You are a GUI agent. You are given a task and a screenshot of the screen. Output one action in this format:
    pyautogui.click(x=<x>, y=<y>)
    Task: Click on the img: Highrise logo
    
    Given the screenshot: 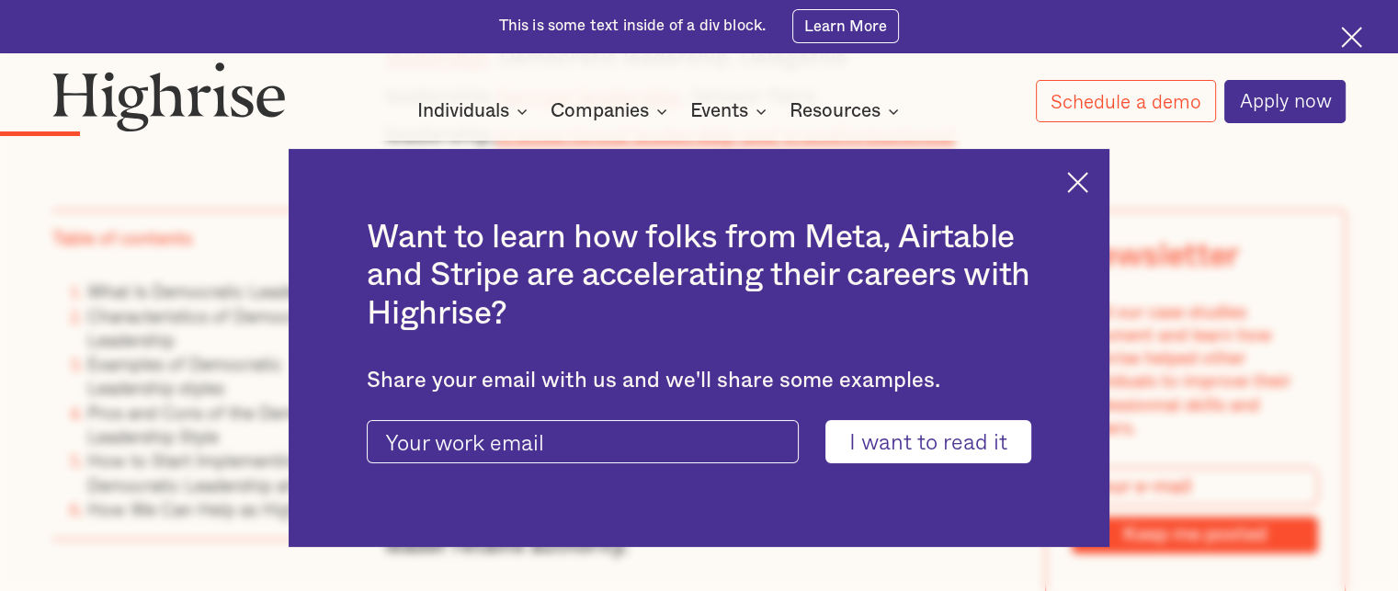 What is the action you would take?
    pyautogui.click(x=169, y=96)
    